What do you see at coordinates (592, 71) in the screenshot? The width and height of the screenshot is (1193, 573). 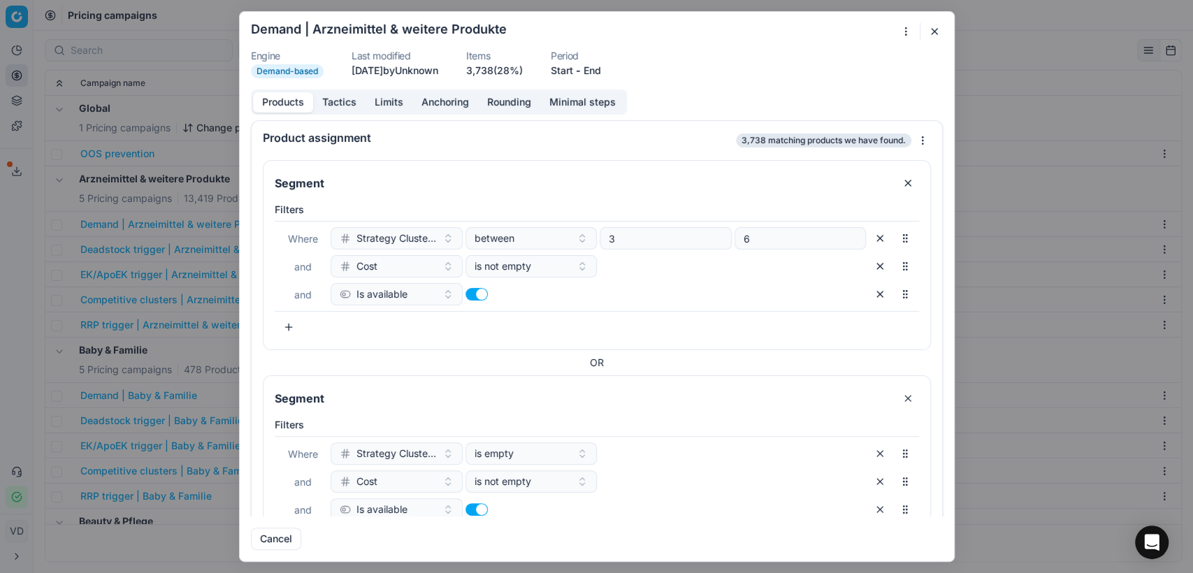 I see `button: End` at bounding box center [592, 71].